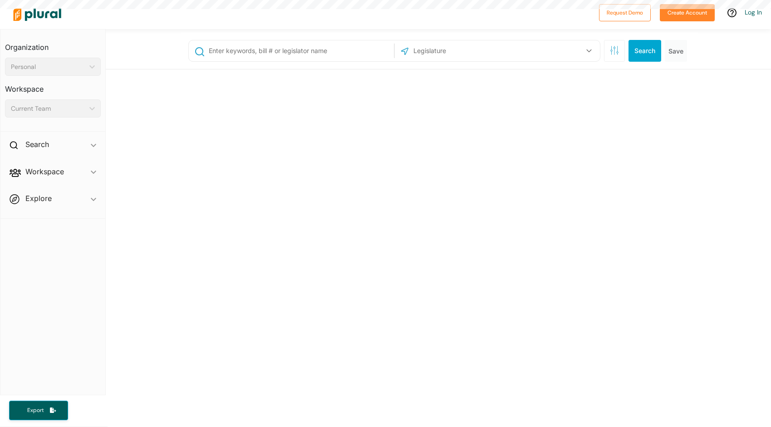 This screenshot has width=771, height=427. Describe the element at coordinates (687, 13) in the screenshot. I see `button: Create Account` at that location.